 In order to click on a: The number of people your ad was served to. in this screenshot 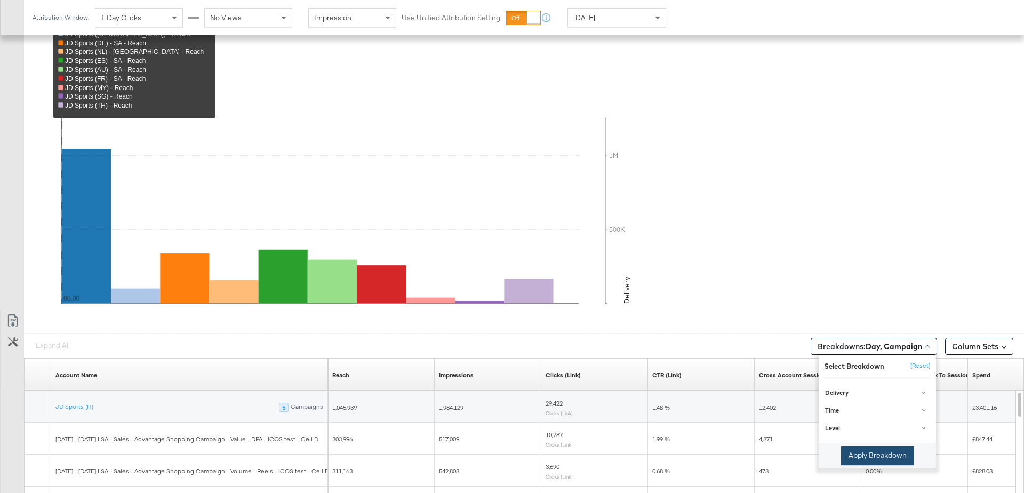, I will do `click(341, 375)`.